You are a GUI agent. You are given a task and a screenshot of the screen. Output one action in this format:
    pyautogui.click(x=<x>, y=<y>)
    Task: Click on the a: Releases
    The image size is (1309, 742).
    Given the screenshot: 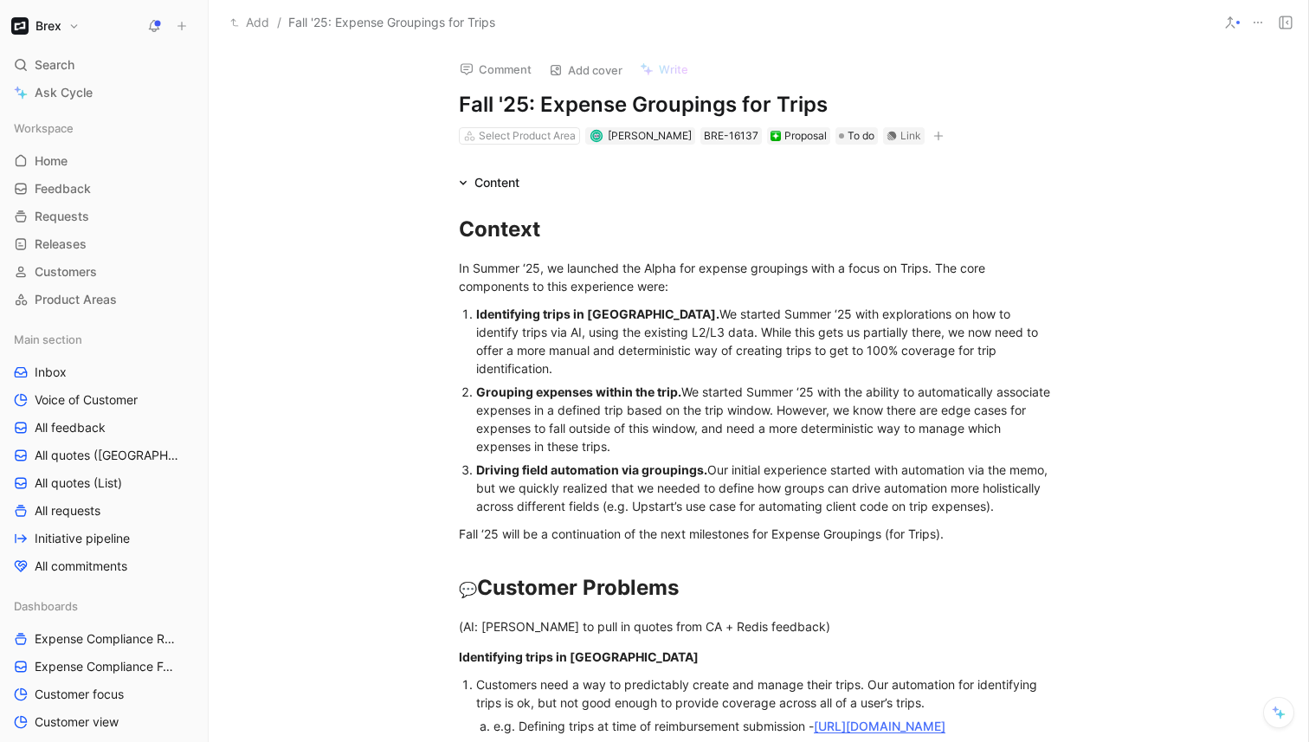 What is the action you would take?
    pyautogui.click(x=104, y=244)
    